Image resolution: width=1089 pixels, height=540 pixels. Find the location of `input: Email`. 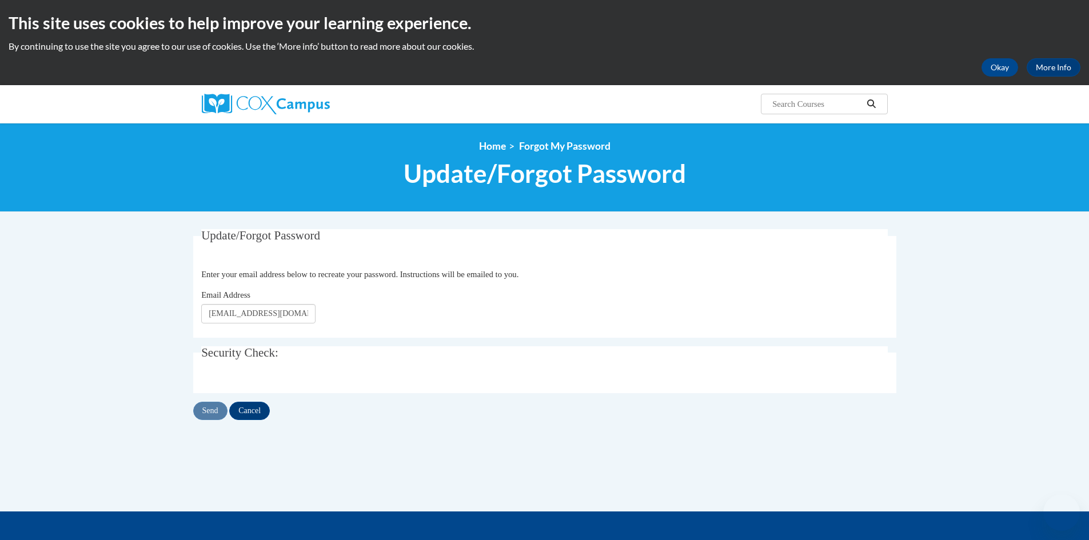

input: Email is located at coordinates (258, 314).